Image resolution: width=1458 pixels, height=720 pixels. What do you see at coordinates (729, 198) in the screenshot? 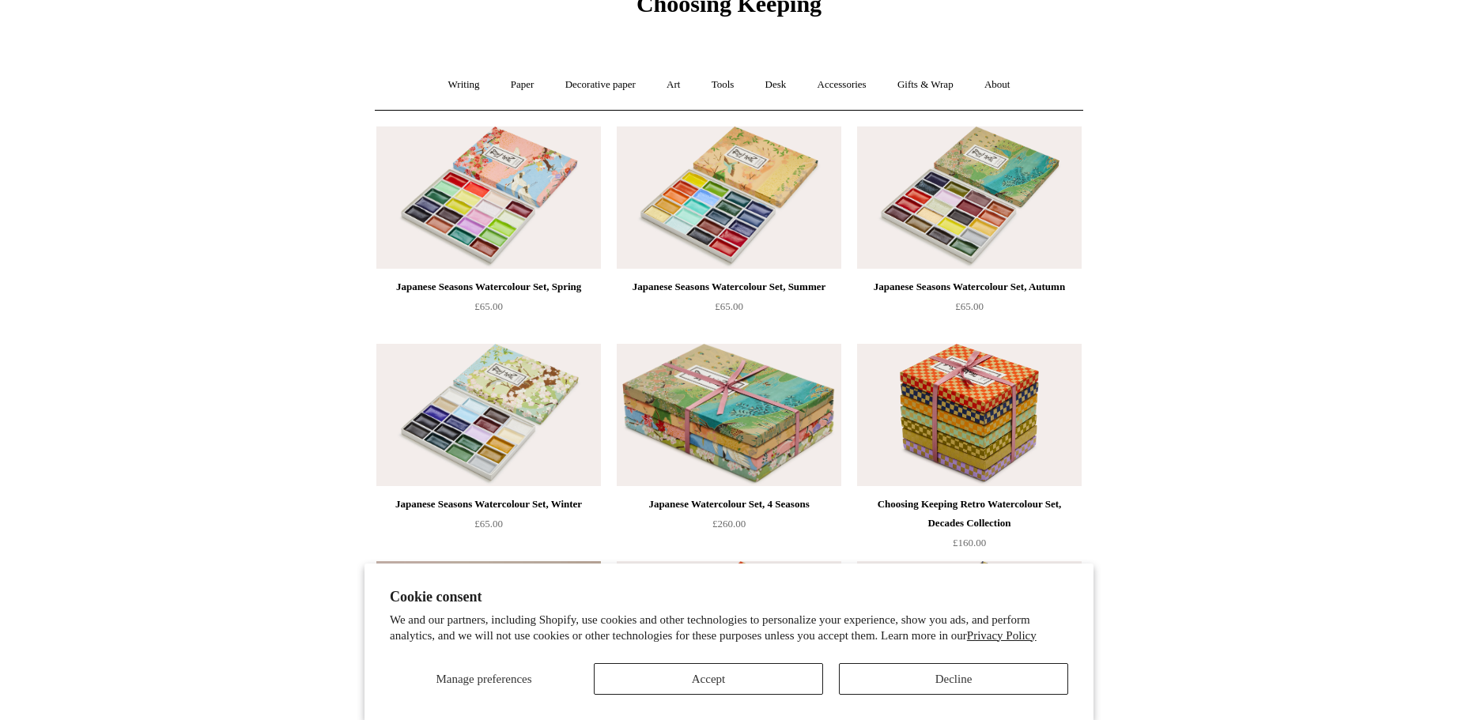
I see `img: Japanese Seasons Watercolour Set, Summer` at bounding box center [729, 198].